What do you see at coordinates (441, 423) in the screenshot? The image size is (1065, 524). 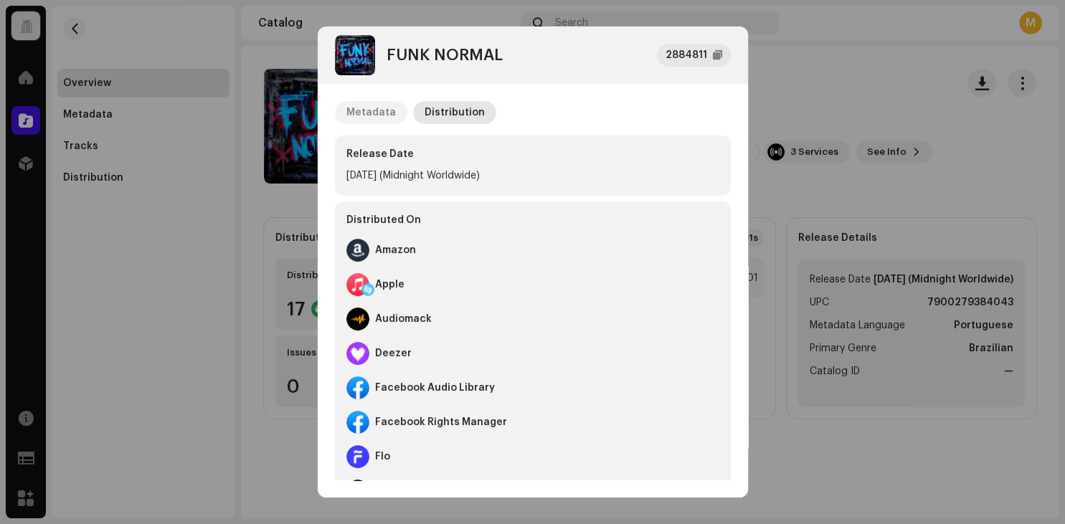 I see `div: Facebook Rights Manager` at bounding box center [441, 423].